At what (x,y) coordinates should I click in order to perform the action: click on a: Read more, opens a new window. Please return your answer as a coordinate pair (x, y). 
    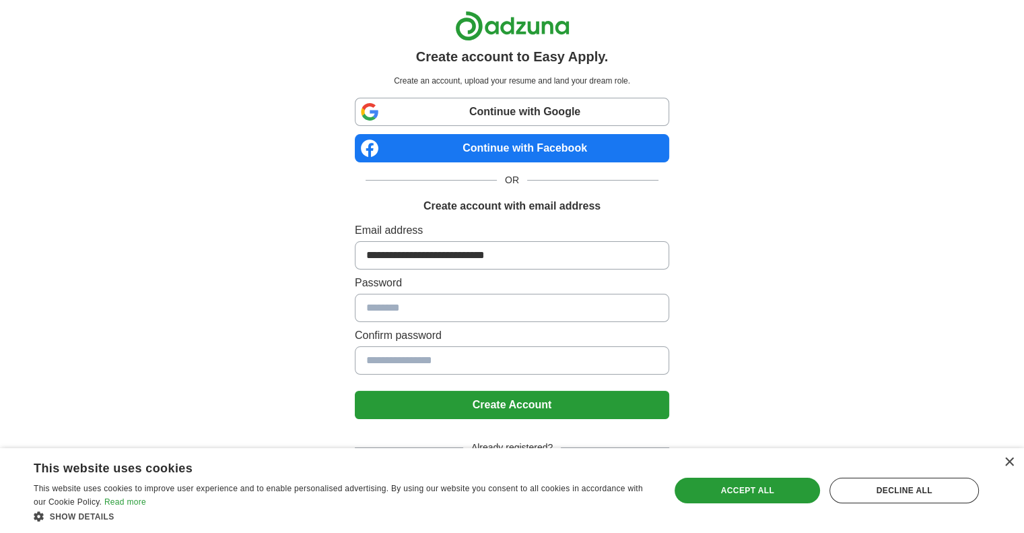
    Looking at the image, I should click on (125, 502).